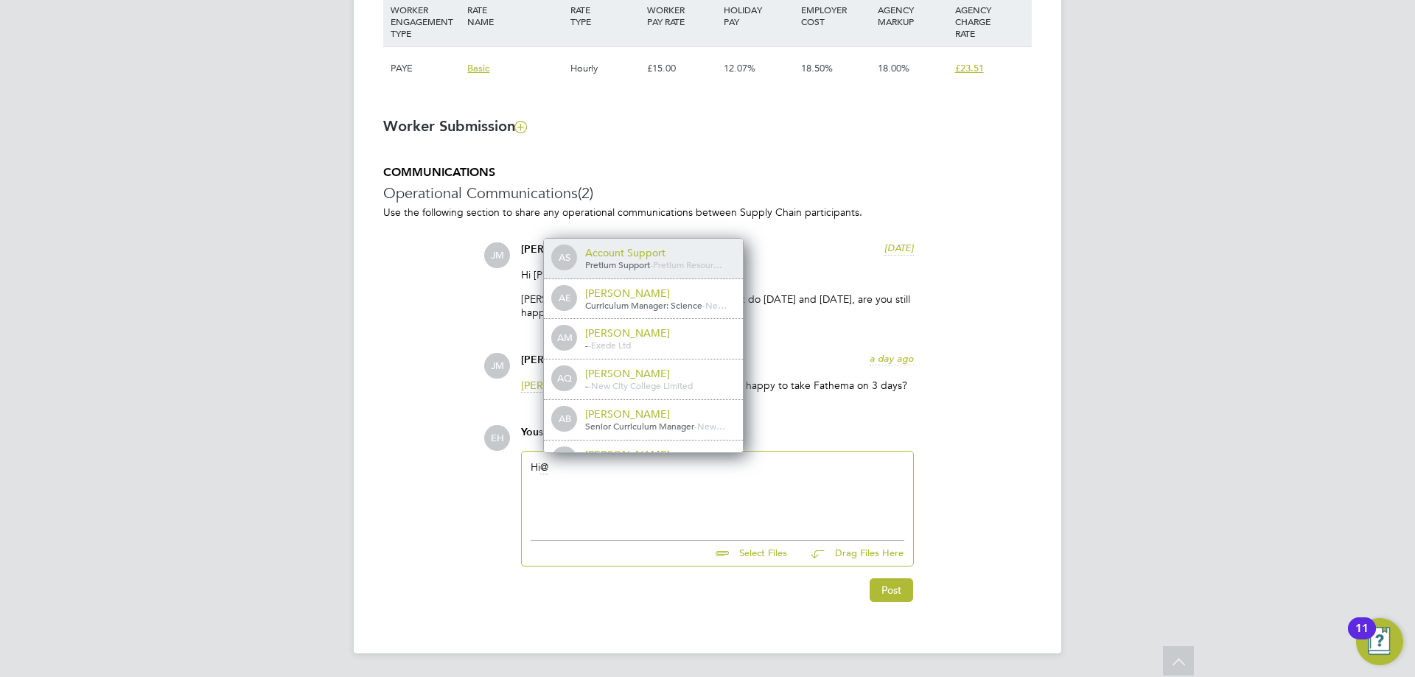  What do you see at coordinates (1379, 642) in the screenshot?
I see `button: Open Resource Center, 11 new notifications` at bounding box center [1379, 642].